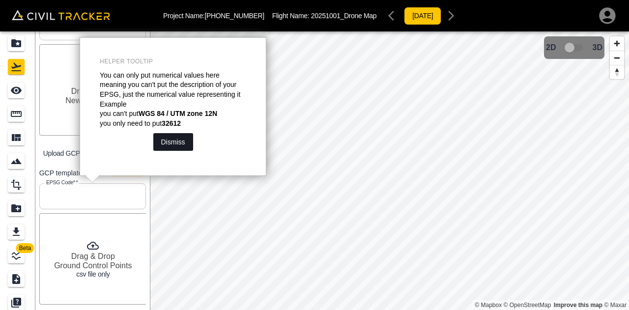  What do you see at coordinates (527, 305) in the screenshot?
I see `a: OpenStreetMap` at bounding box center [527, 305].